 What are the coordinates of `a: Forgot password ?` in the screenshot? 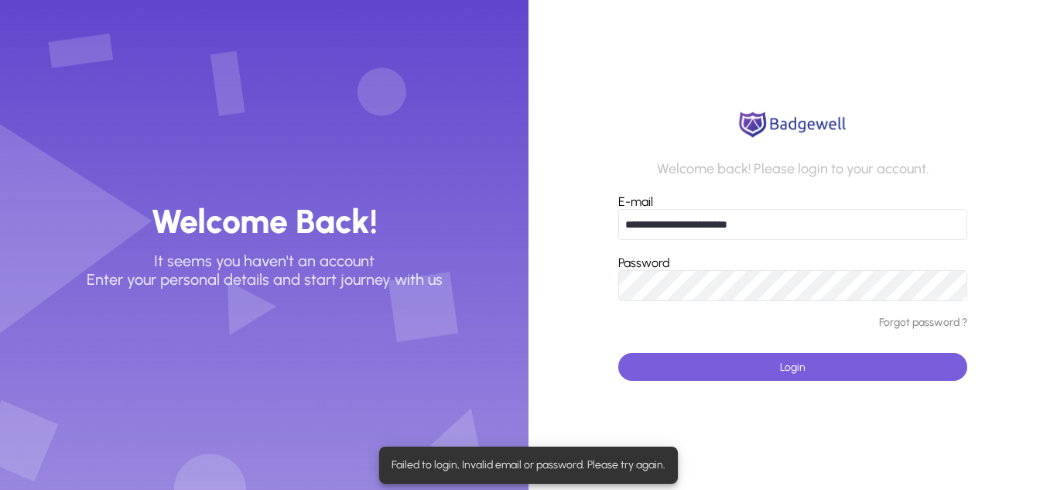 It's located at (923, 323).